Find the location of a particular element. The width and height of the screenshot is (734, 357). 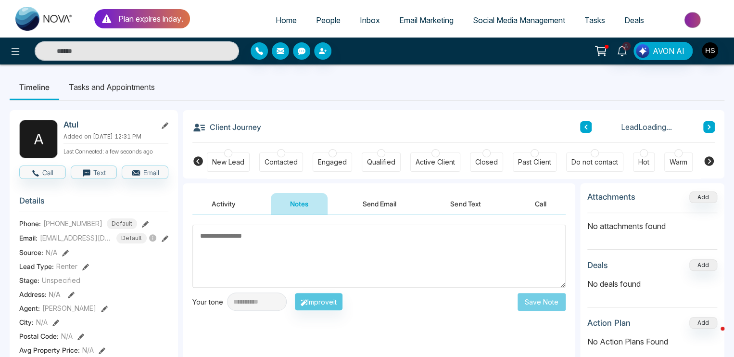

p: No attachments found is located at coordinates (652, 222).